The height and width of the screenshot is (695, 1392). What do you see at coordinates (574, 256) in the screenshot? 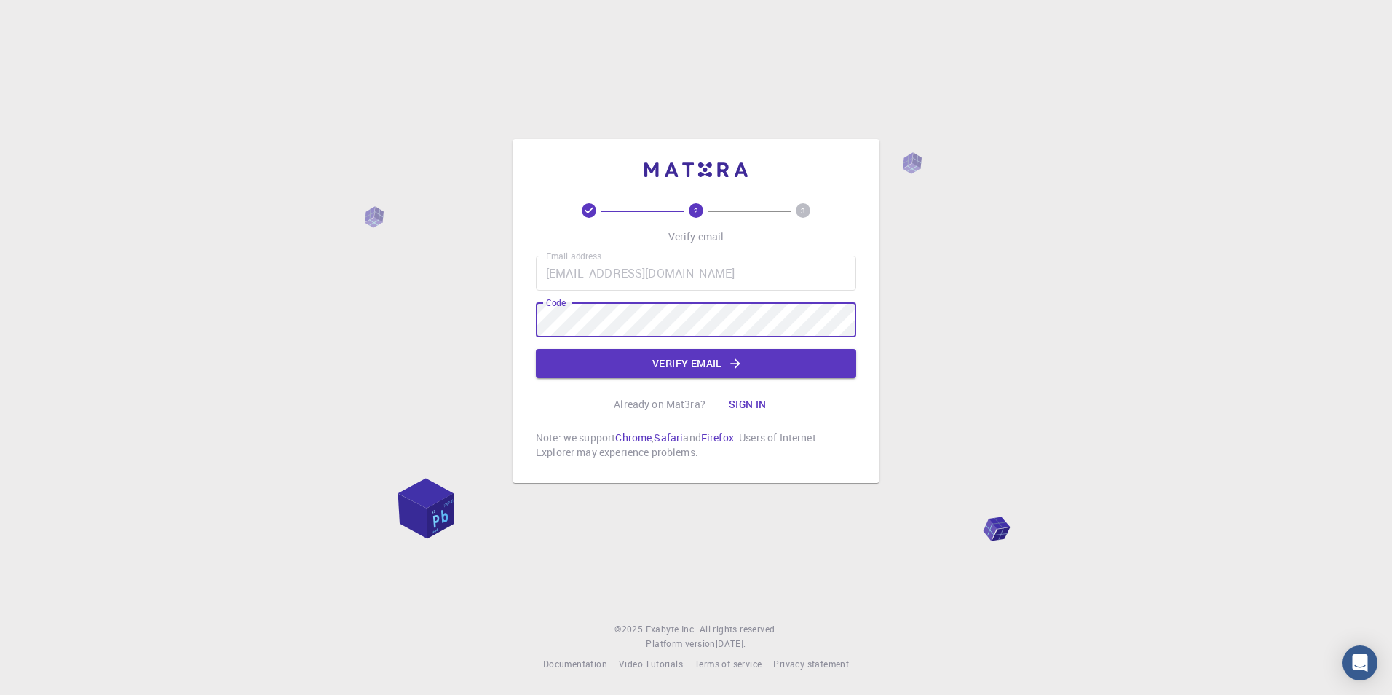
I see `label: Email address` at bounding box center [574, 256].